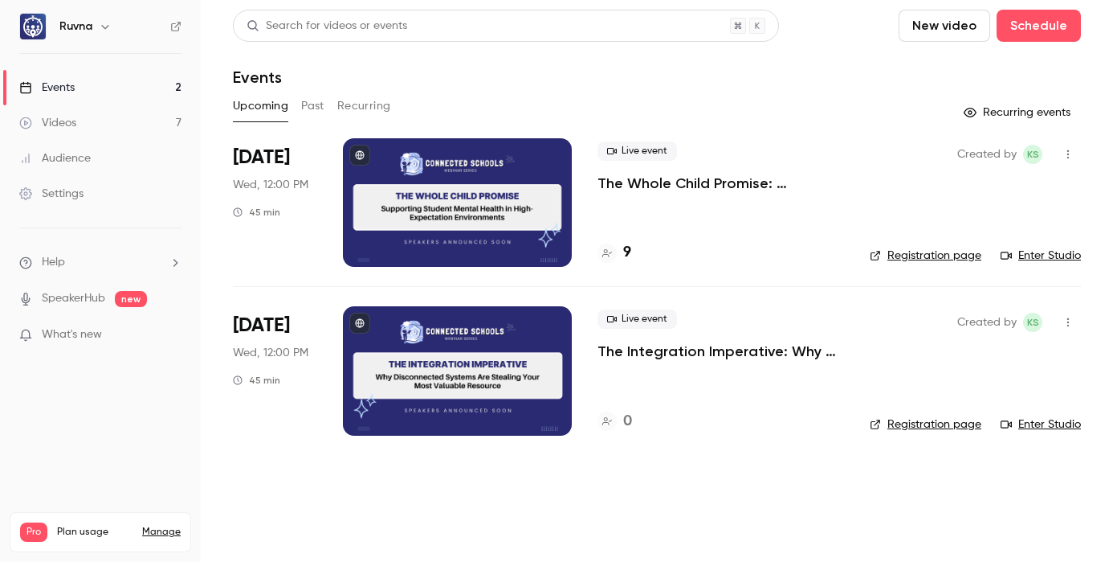 This screenshot has width=1113, height=562. I want to click on button: Schedule, so click(1039, 26).